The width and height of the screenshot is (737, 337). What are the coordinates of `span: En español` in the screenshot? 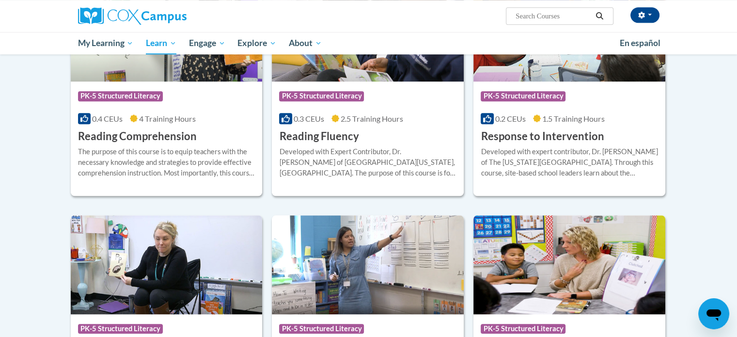 It's located at (640, 43).